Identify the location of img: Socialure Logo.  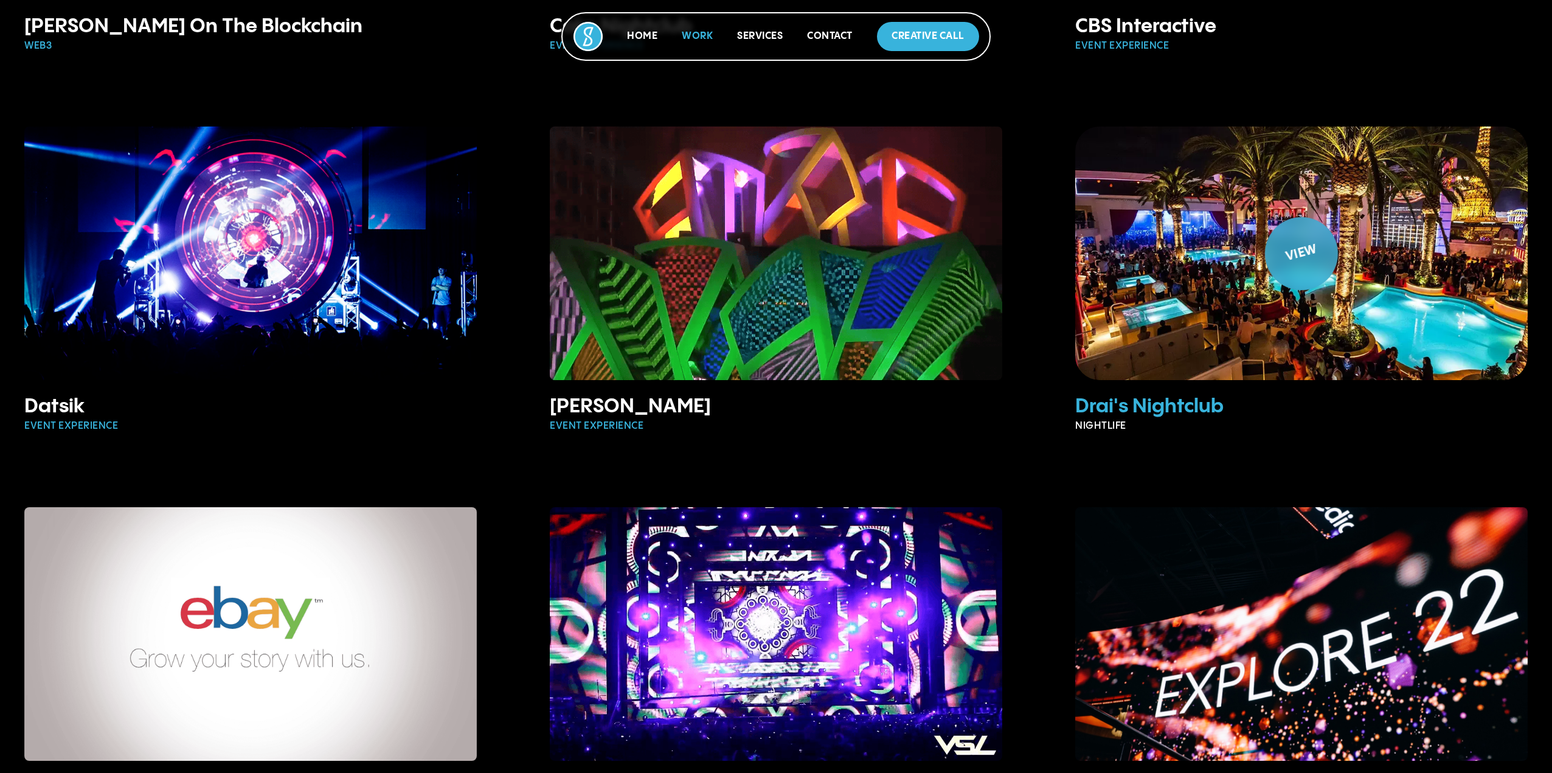
(588, 36).